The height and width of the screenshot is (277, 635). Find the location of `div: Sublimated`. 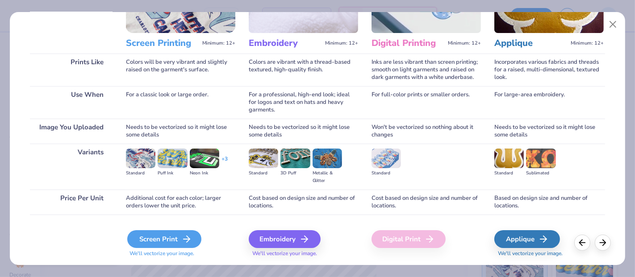

div: Sublimated is located at coordinates (541, 173).